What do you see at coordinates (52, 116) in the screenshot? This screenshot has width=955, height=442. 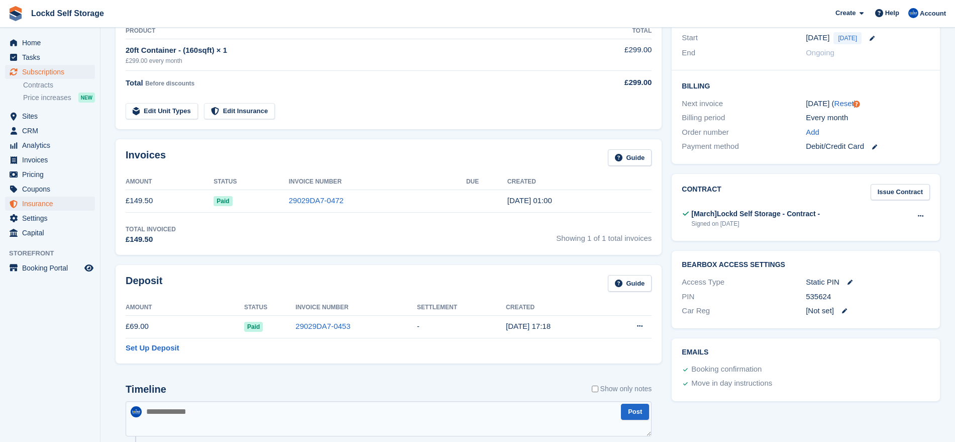 I see `span: Sites` at bounding box center [52, 116].